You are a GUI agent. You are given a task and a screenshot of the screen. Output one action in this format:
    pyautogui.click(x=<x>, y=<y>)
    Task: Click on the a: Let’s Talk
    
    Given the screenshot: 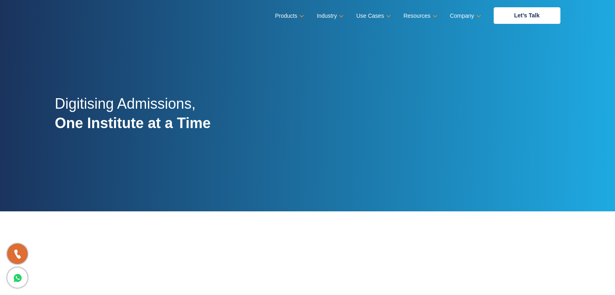 What is the action you would take?
    pyautogui.click(x=527, y=15)
    